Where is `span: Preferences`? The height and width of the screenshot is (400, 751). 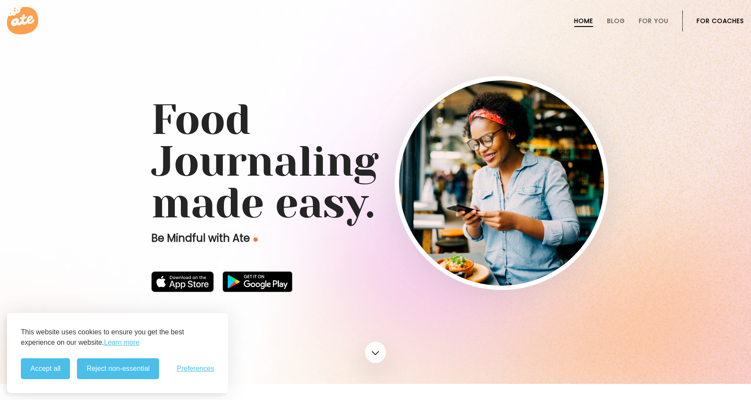
span: Preferences is located at coordinates (196, 369).